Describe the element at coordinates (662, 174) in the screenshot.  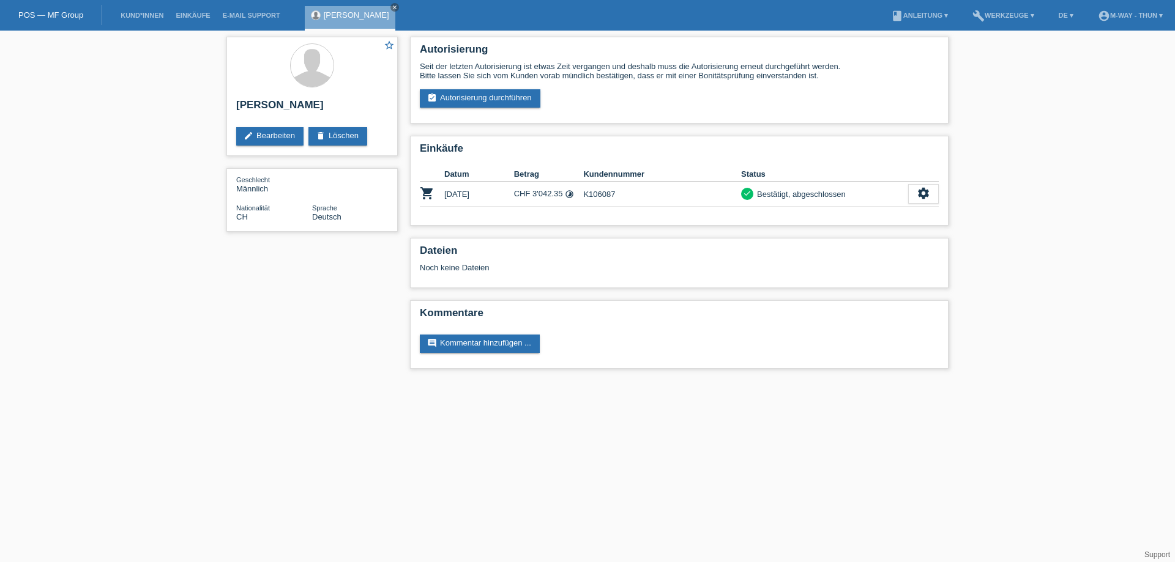
I see `th: Kundennummer` at that location.